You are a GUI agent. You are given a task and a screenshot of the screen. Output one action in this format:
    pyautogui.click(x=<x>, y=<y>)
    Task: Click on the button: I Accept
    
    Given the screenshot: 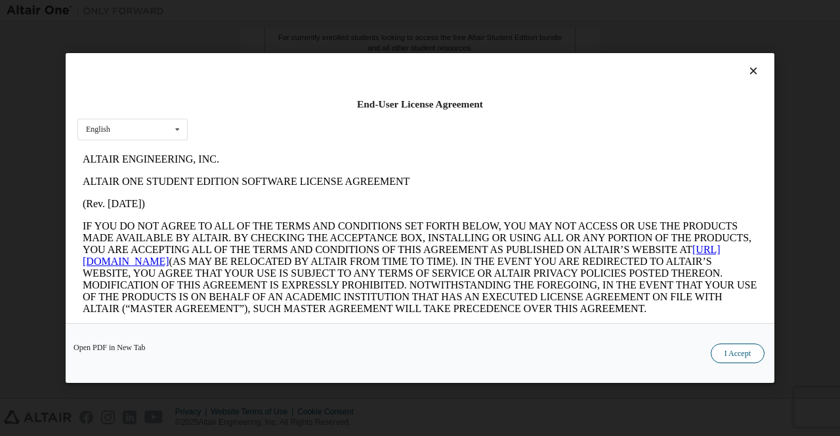 What is the action you would take?
    pyautogui.click(x=737, y=354)
    